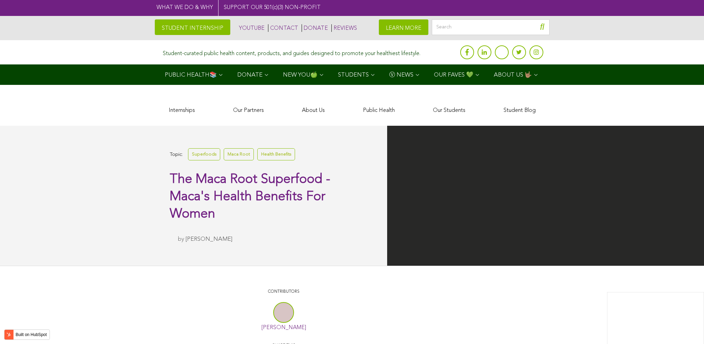 This screenshot has height=344, width=704. Describe the element at coordinates (192, 27) in the screenshot. I see `a: STUDENT INTERNSHIP` at that location.